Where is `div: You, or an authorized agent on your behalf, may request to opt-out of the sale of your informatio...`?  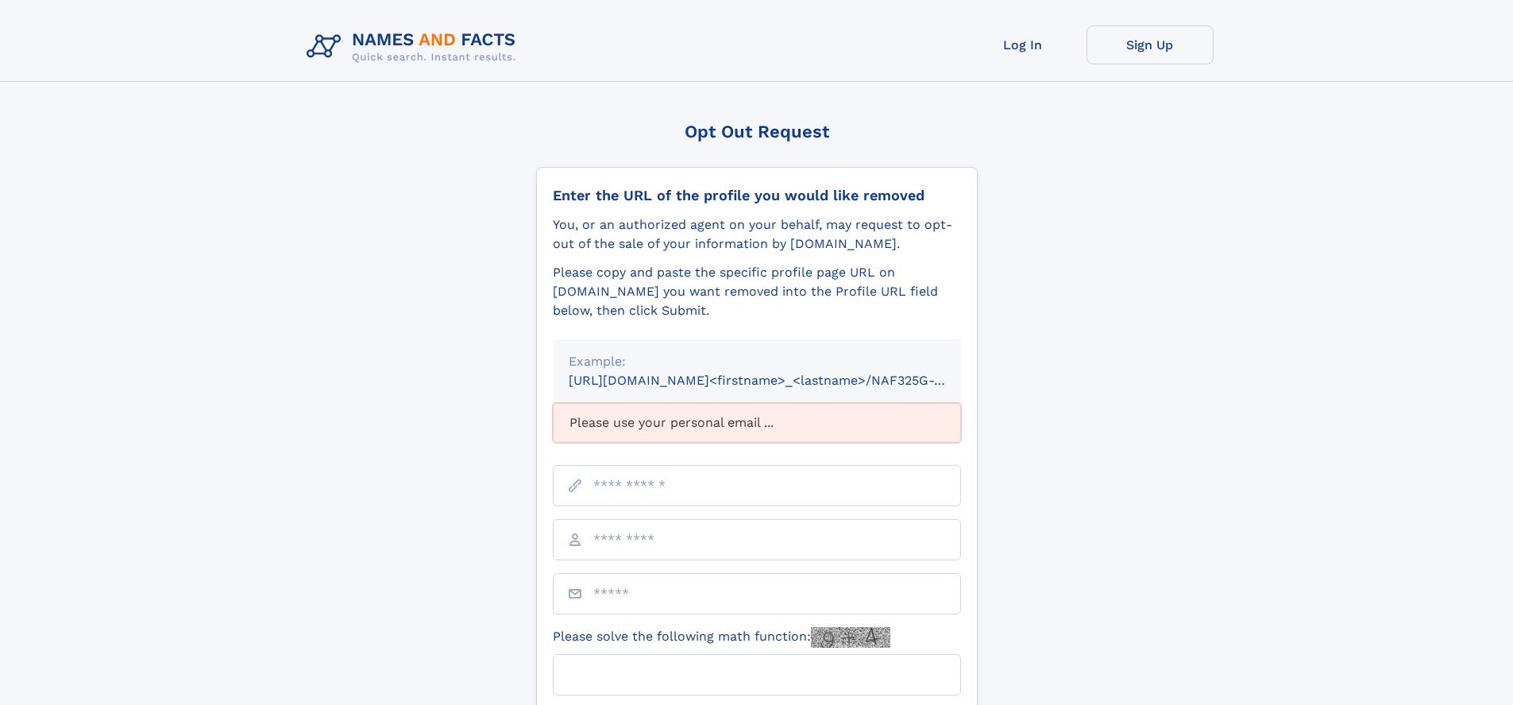
div: You, or an authorized agent on your behalf, may request to opt-out of the sale of your informatio... is located at coordinates (757, 234).